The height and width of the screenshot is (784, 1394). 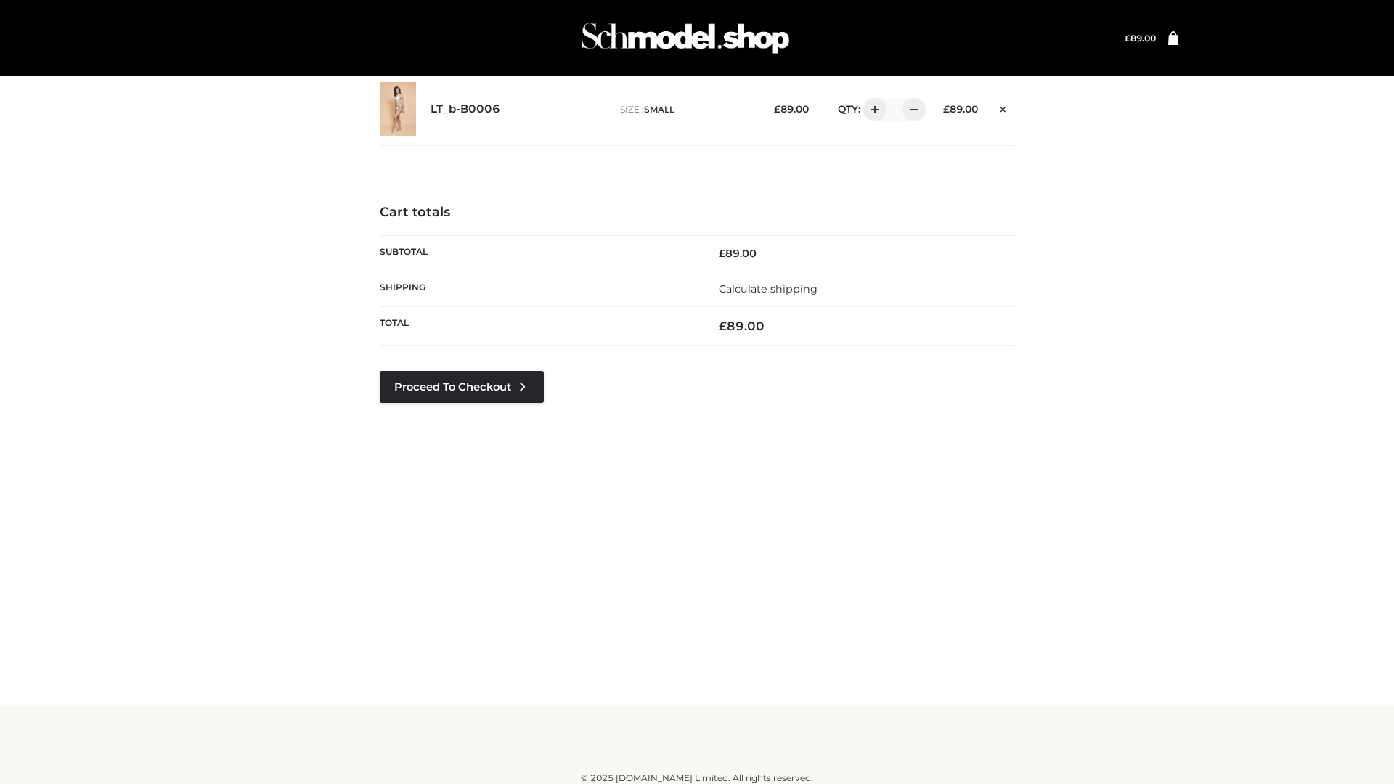 What do you see at coordinates (1140, 38) in the screenshot?
I see `a: £89.00` at bounding box center [1140, 38].